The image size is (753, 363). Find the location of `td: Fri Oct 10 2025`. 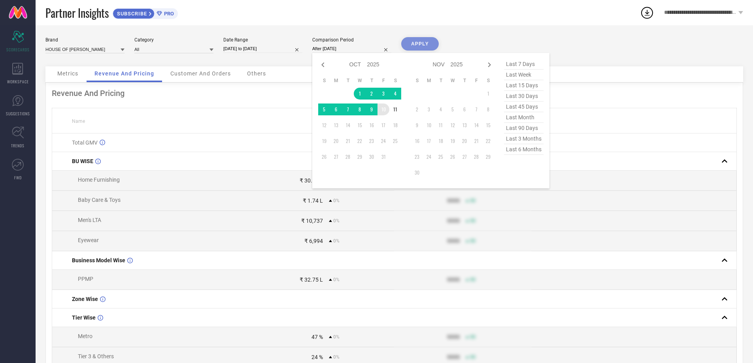

td: Fri Oct 10 2025 is located at coordinates (383, 109).